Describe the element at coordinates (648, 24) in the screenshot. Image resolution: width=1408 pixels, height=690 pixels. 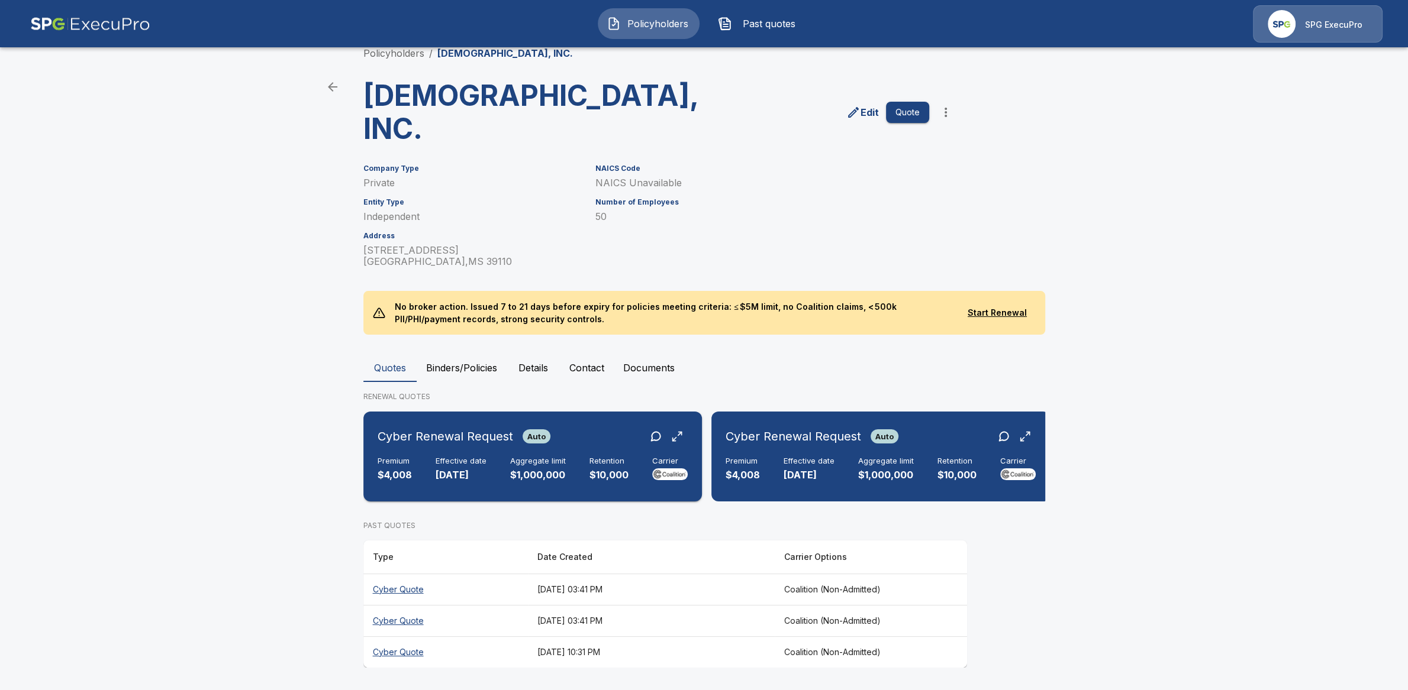
I see `a: Policyholders IconPolicyholders` at that location.